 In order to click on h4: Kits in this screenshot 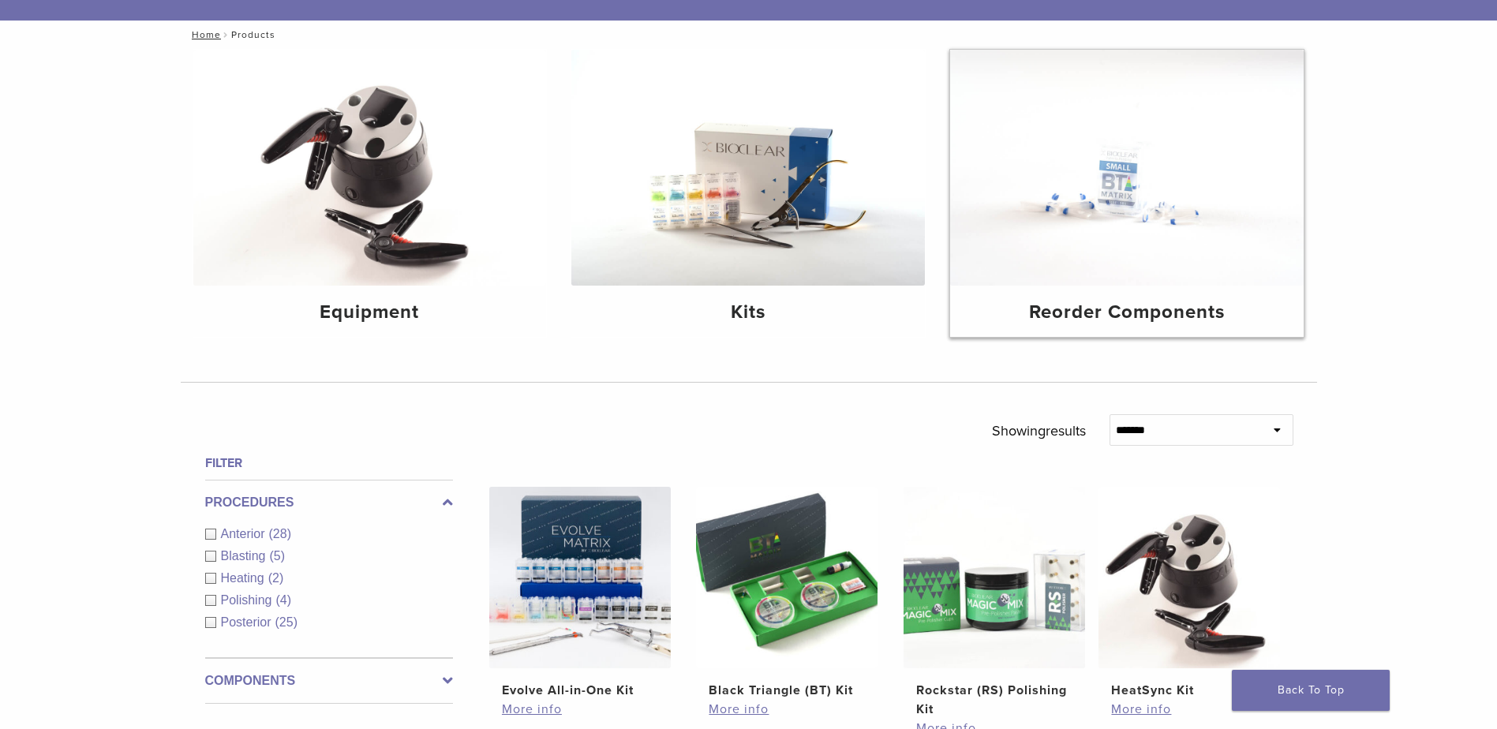, I will do `click(748, 312)`.